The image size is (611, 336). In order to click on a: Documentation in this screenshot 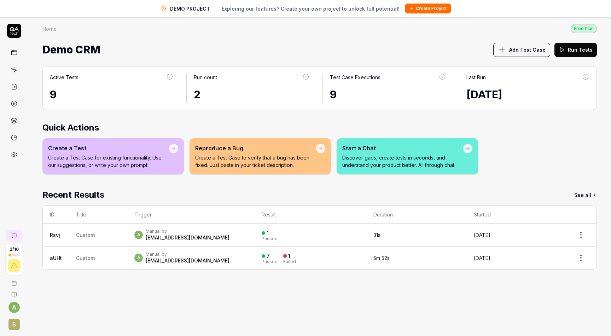, I will do `click(14, 292)`.